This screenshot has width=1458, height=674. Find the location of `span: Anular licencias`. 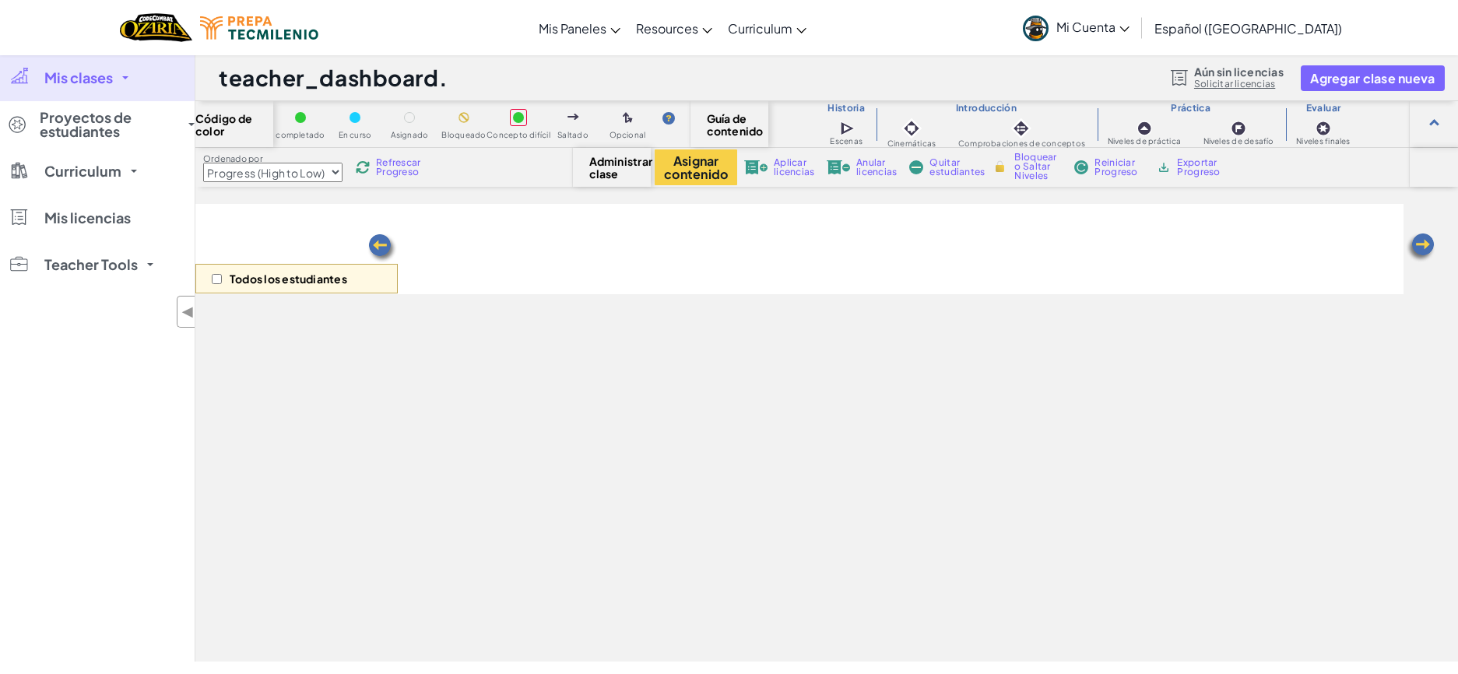

span: Anular licencias is located at coordinates (877, 167).